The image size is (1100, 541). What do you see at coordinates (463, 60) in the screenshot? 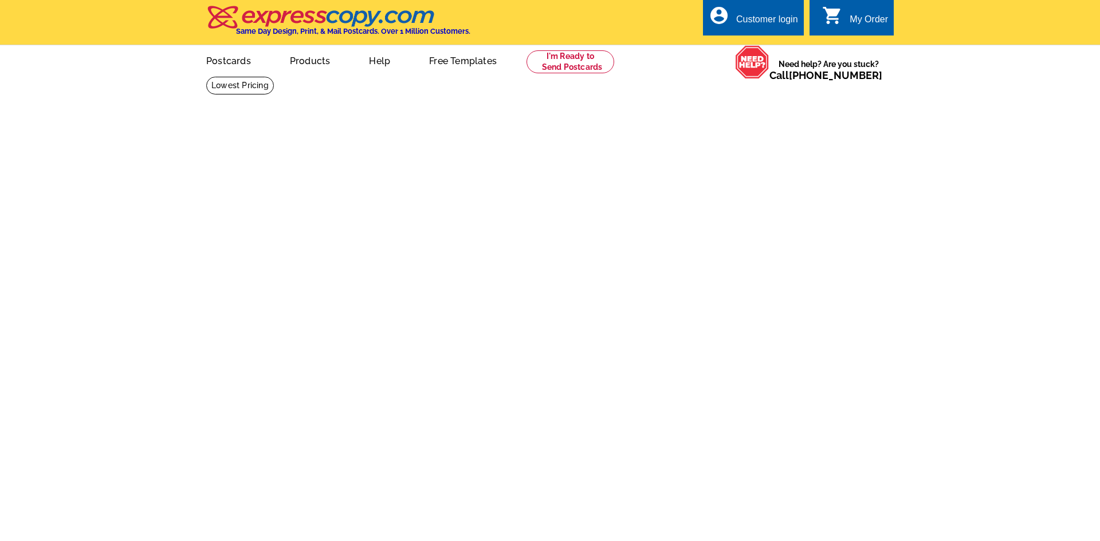
I see `a: Free Templates` at bounding box center [463, 60].